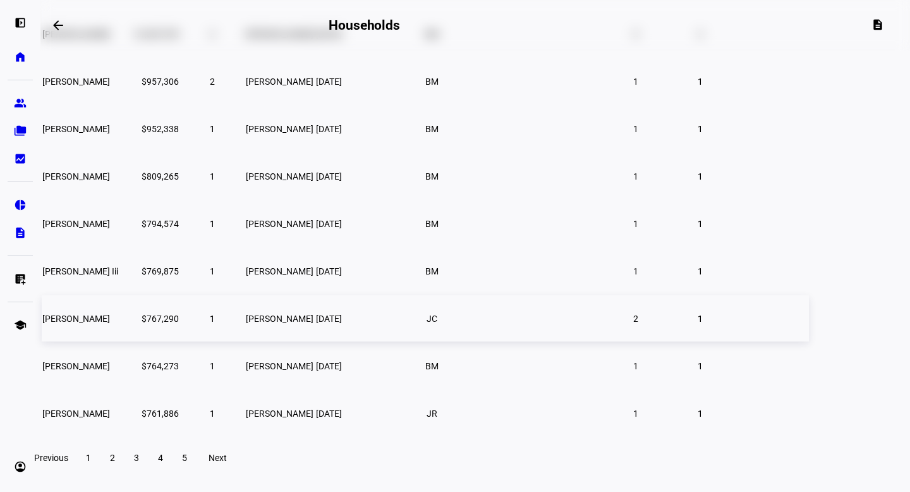 The image size is (910, 492). What do you see at coordinates (20, 23) in the screenshot?
I see `eth-mat-symbol: left_panel_open` at bounding box center [20, 23].